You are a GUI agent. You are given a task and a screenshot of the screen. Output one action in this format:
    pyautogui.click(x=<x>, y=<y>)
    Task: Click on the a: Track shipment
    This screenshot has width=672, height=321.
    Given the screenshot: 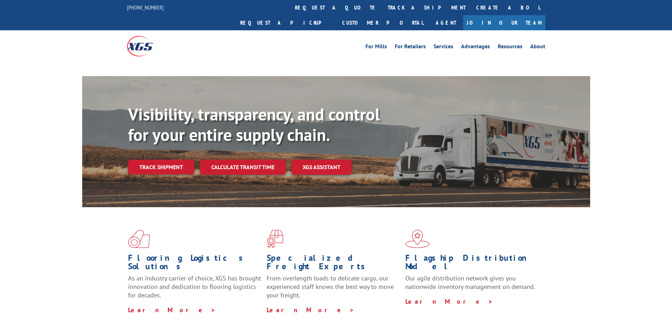 What is the action you would take?
    pyautogui.click(x=161, y=167)
    